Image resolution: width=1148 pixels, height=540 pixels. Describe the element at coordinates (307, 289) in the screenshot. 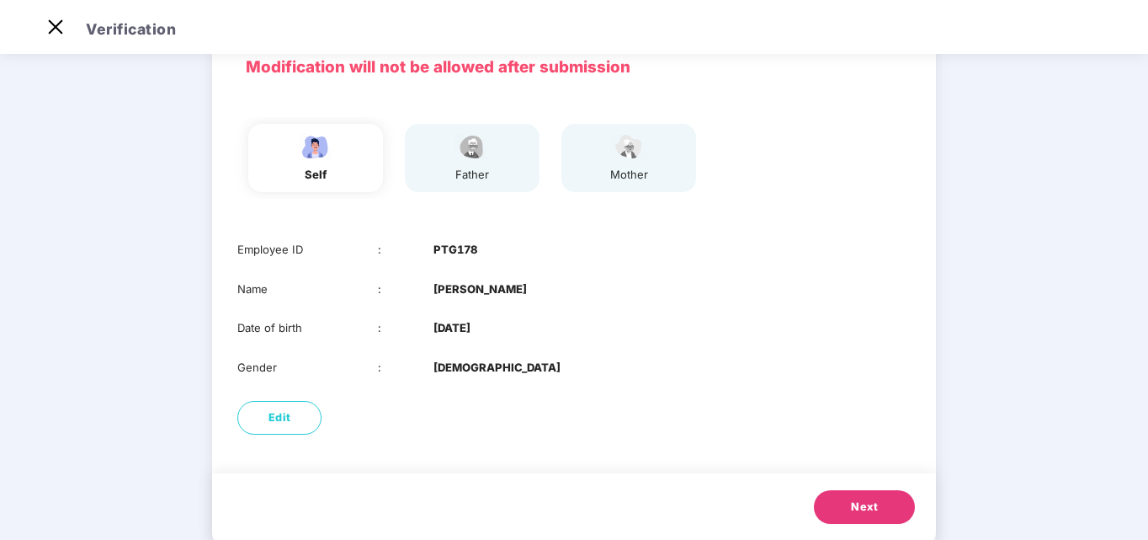

I see `div: Name` at that location.